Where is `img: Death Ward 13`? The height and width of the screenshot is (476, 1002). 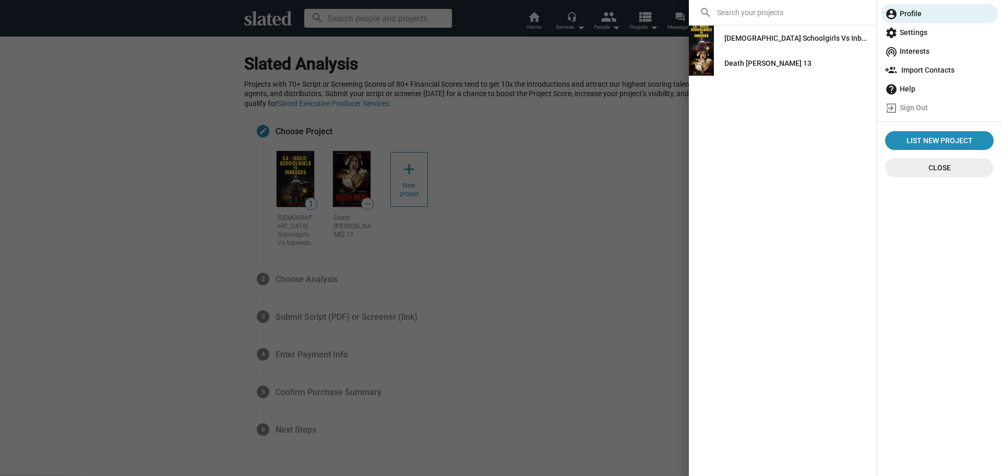
img: Death Ward 13 is located at coordinates (702, 63).